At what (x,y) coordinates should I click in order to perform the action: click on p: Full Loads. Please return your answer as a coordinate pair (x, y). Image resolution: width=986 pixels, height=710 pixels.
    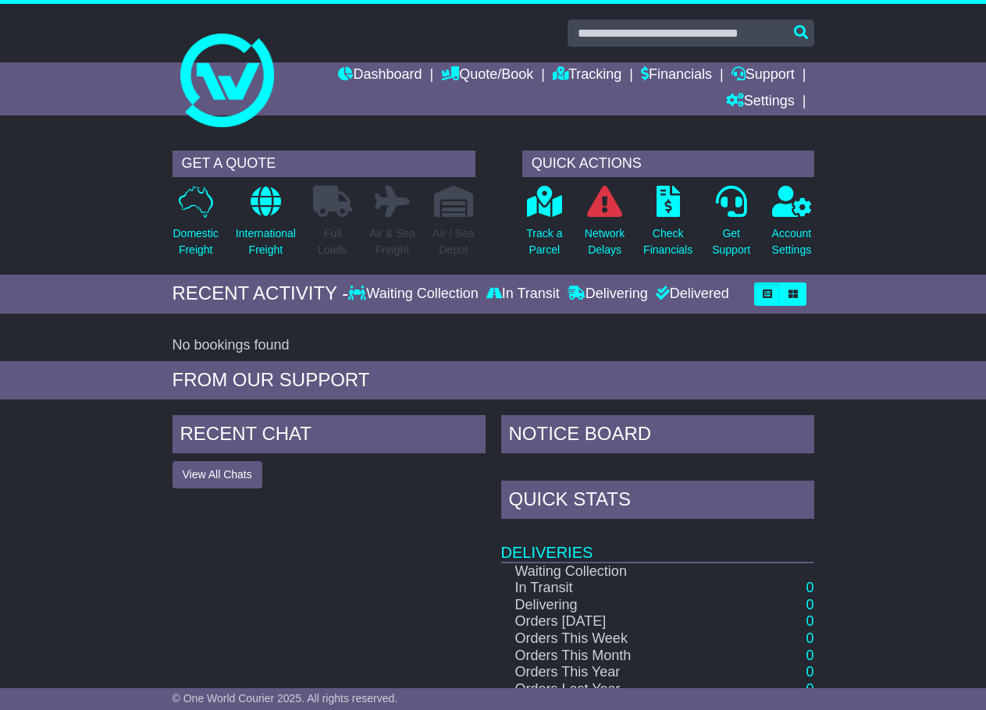
    Looking at the image, I should click on (333, 242).